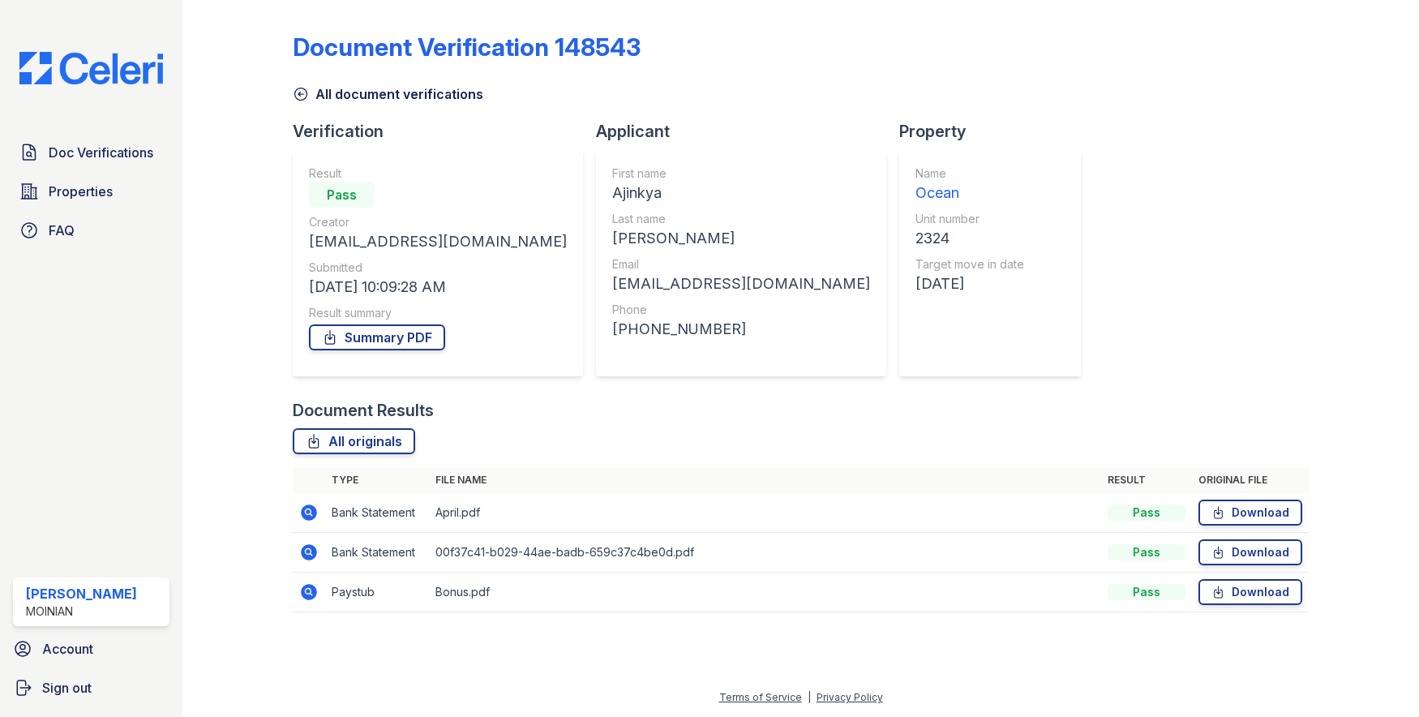  I want to click on img: CE_Logo_Blue-a8612792a0a2168367f1c8372b55b34899dd931a85d93a1a3d3e32e68fde9ad4.png, so click(91, 68).